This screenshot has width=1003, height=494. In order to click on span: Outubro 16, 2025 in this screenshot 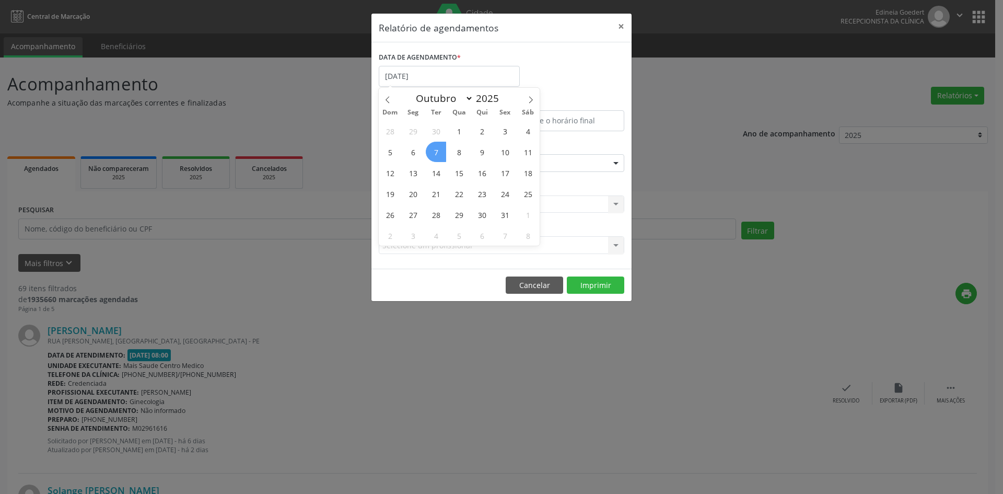, I will do `click(482, 172)`.